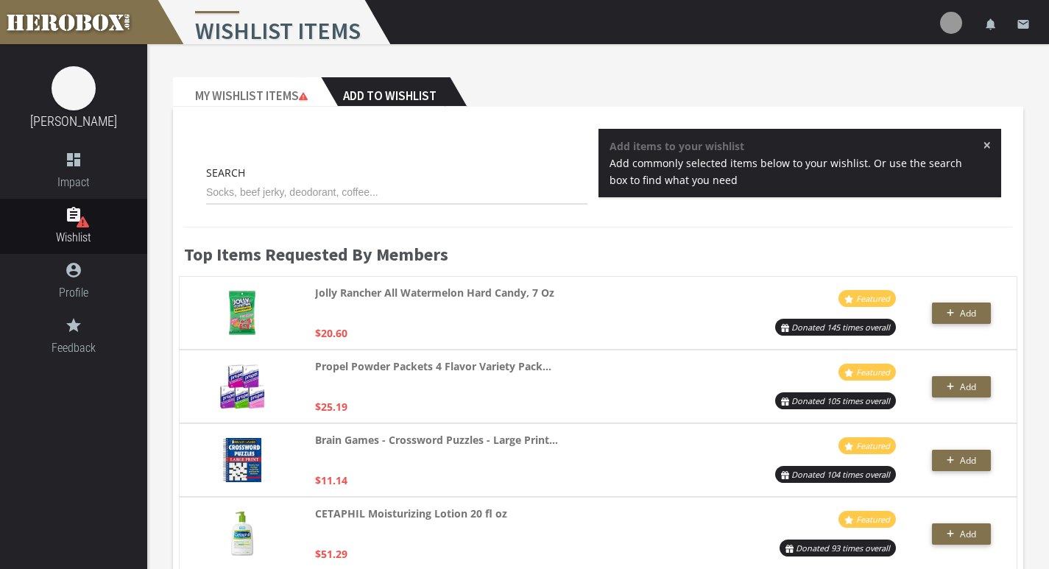 This screenshot has width=1049, height=569. Describe the element at coordinates (385, 92) in the screenshot. I see `h2: Add to Wishlist` at that location.